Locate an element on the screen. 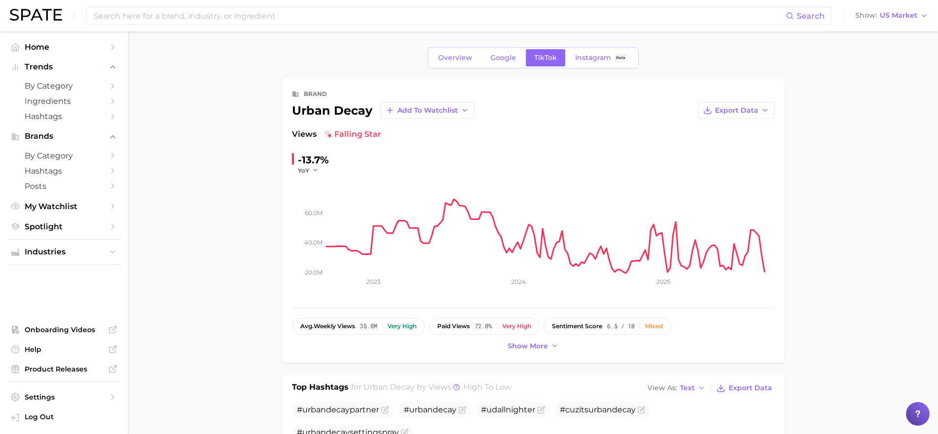 The width and height of the screenshot is (938, 434). span: falling star is located at coordinates (353, 134).